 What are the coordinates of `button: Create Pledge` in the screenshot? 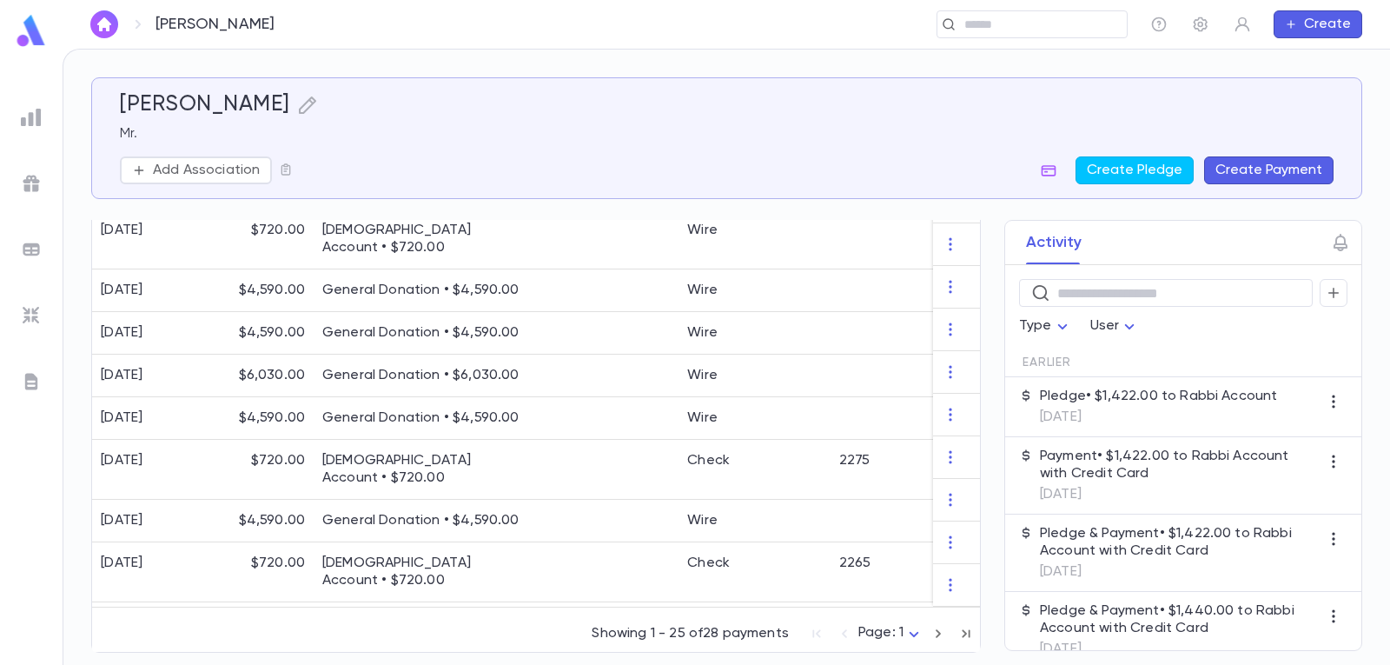 It's located at (1135, 170).